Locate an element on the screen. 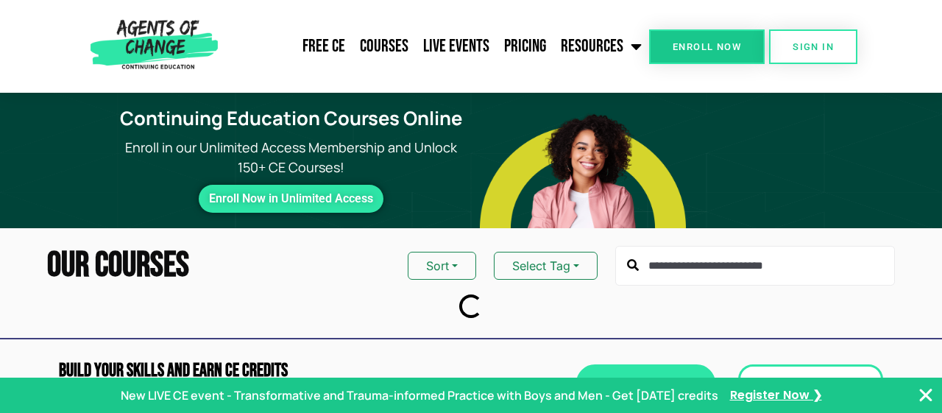 This screenshot has width=942, height=413. a: Courses is located at coordinates (384, 46).